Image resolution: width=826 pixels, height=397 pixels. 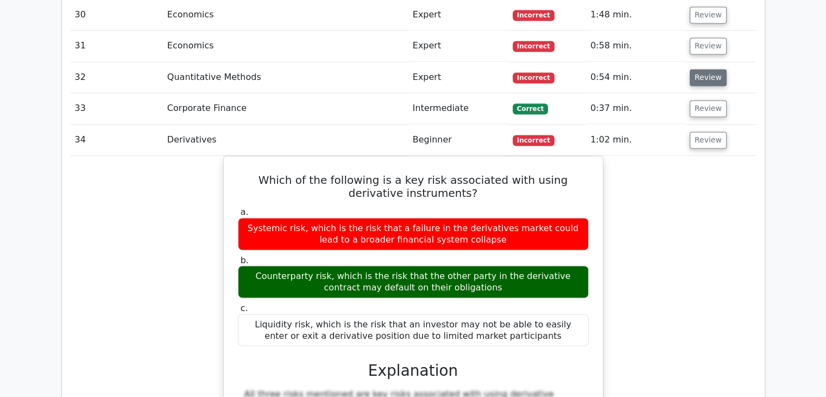 I want to click on h5: Which of the following is a key risk associated with using derivative instruments?, so click(x=413, y=186).